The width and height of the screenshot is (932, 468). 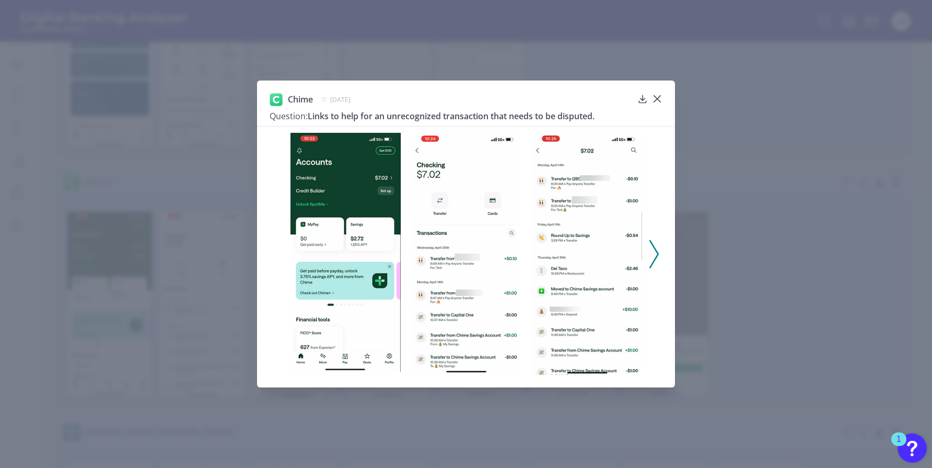 What do you see at coordinates (288, 116) in the screenshot?
I see `span: Question:` at bounding box center [288, 116].